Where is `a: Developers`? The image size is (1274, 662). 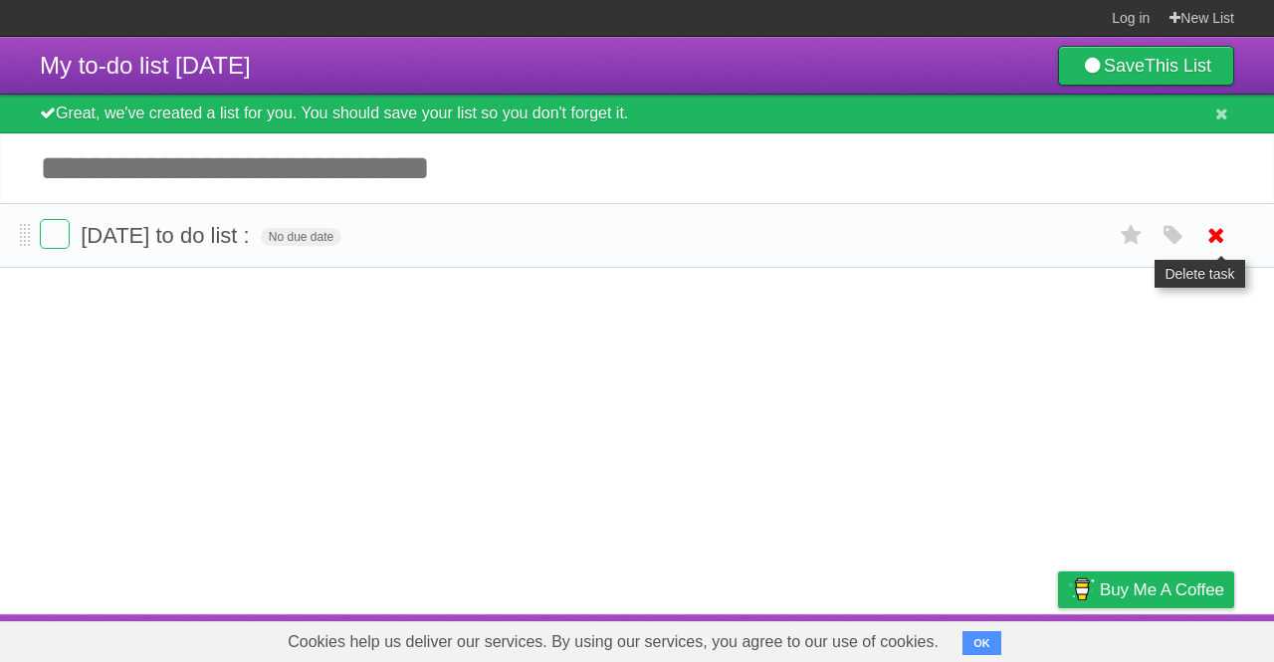 a: Developers is located at coordinates (899, 638).